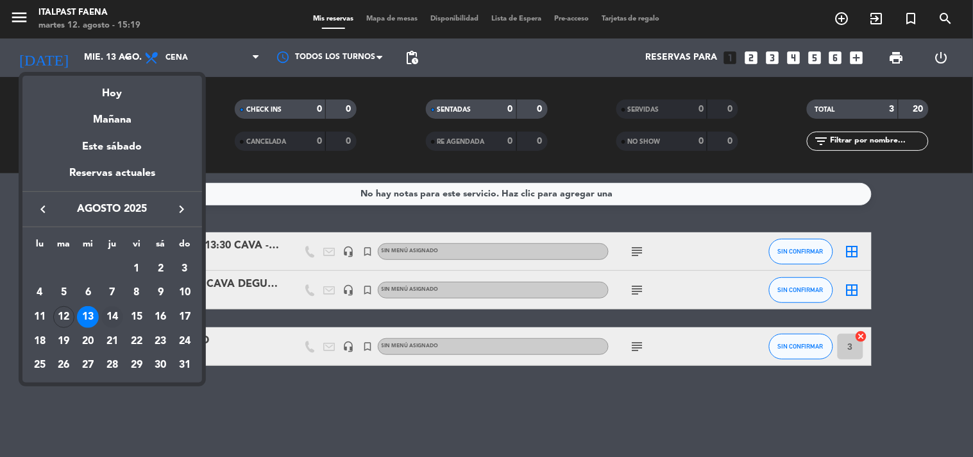  Describe the element at coordinates (160, 293) in the screenshot. I see `div: 9` at that location.